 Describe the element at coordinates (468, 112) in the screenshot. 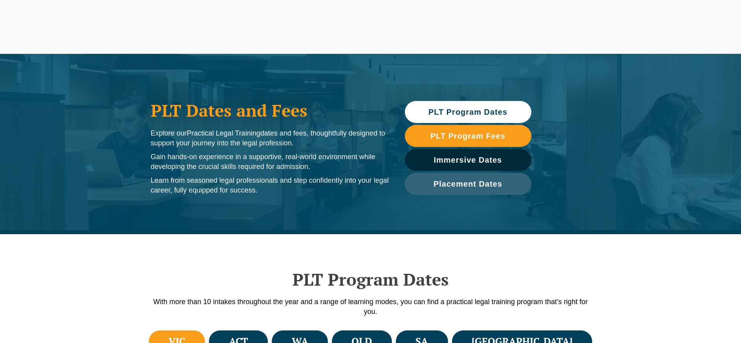

I see `a: PLT Program Dates` at that location.